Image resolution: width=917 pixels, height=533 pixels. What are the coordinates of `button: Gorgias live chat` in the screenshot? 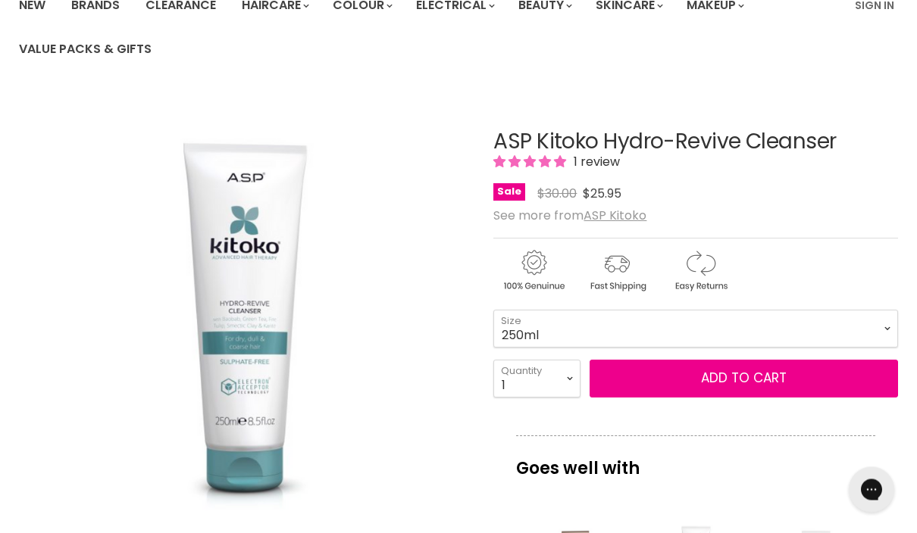 It's located at (30, 28).